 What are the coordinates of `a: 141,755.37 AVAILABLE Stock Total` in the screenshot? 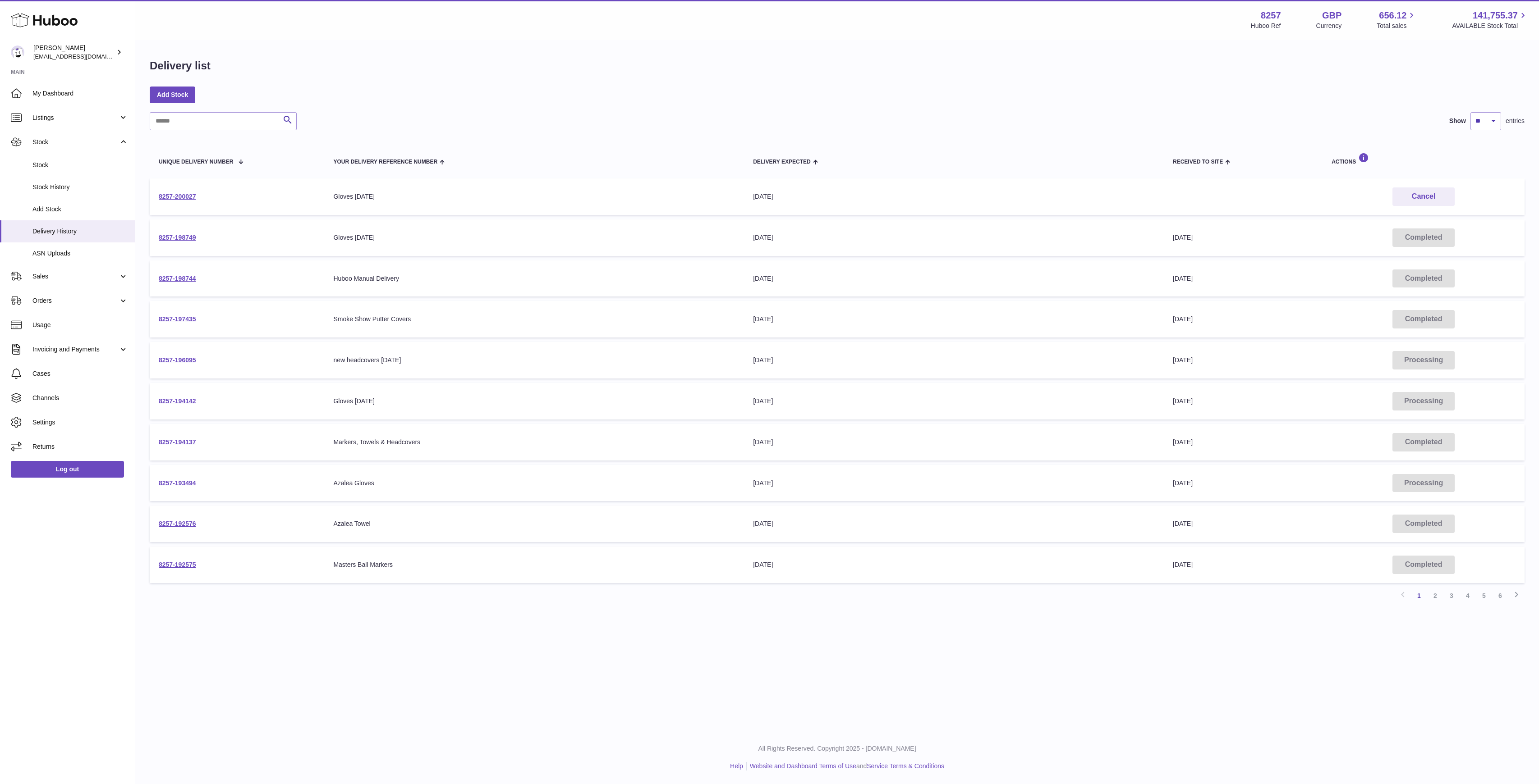 It's located at (1490, 20).